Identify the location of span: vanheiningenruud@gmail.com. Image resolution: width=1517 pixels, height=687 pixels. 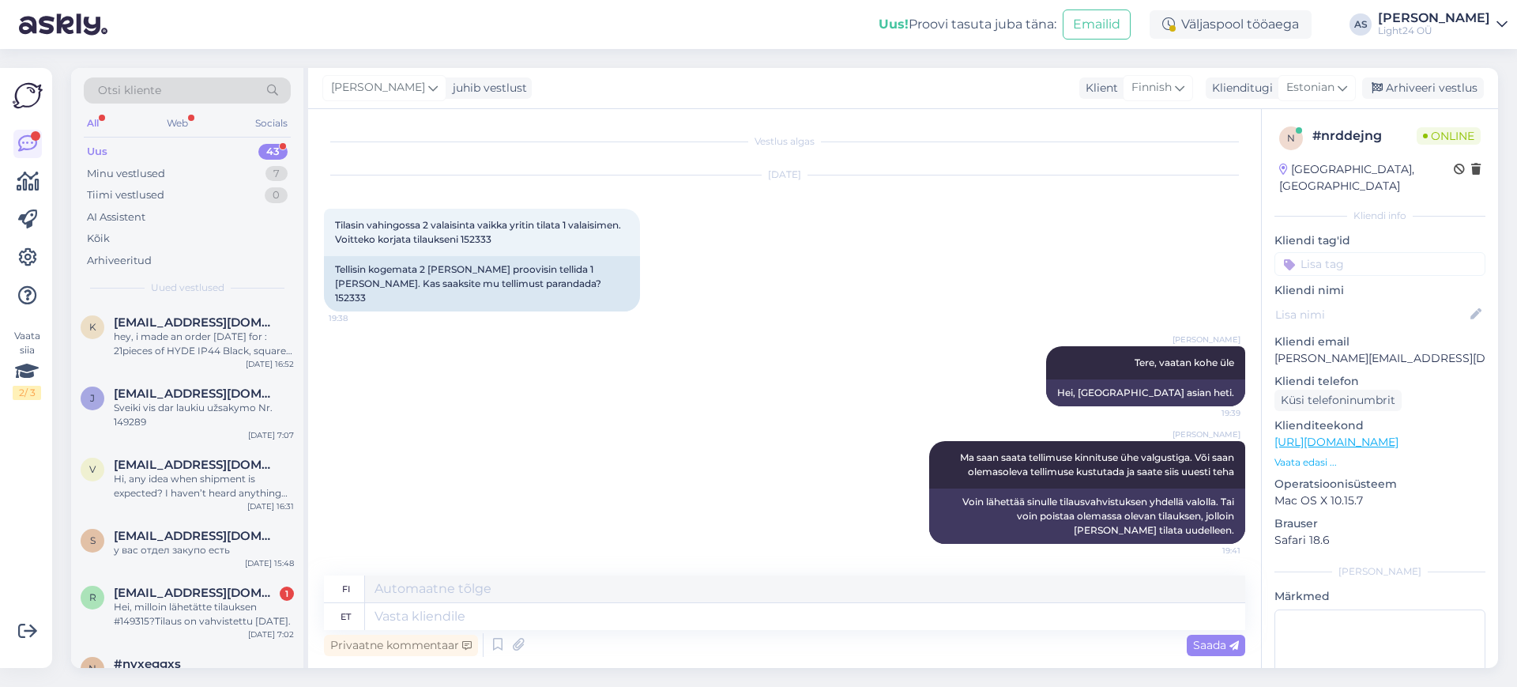
(196, 465).